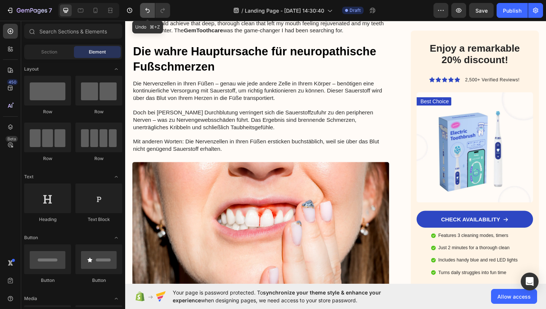  What do you see at coordinates (12, 139) in the screenshot?
I see `div: Beta` at bounding box center [12, 139].